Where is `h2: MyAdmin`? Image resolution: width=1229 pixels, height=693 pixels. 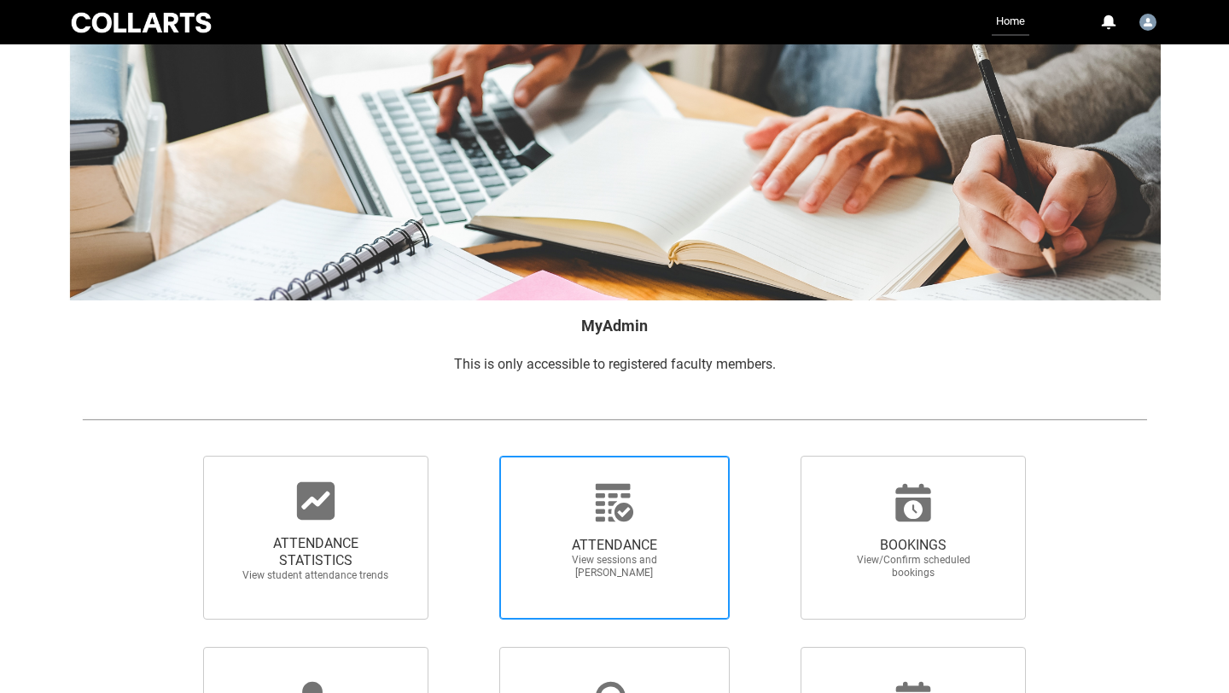 h2: MyAdmin is located at coordinates (614, 325).